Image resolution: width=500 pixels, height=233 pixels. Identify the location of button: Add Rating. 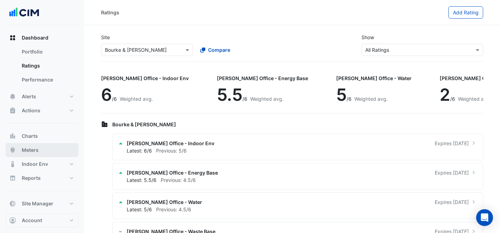
(465, 12).